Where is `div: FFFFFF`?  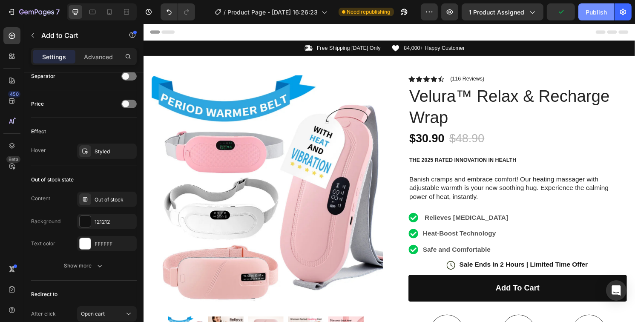 div: FFFFFF is located at coordinates (115, 244).